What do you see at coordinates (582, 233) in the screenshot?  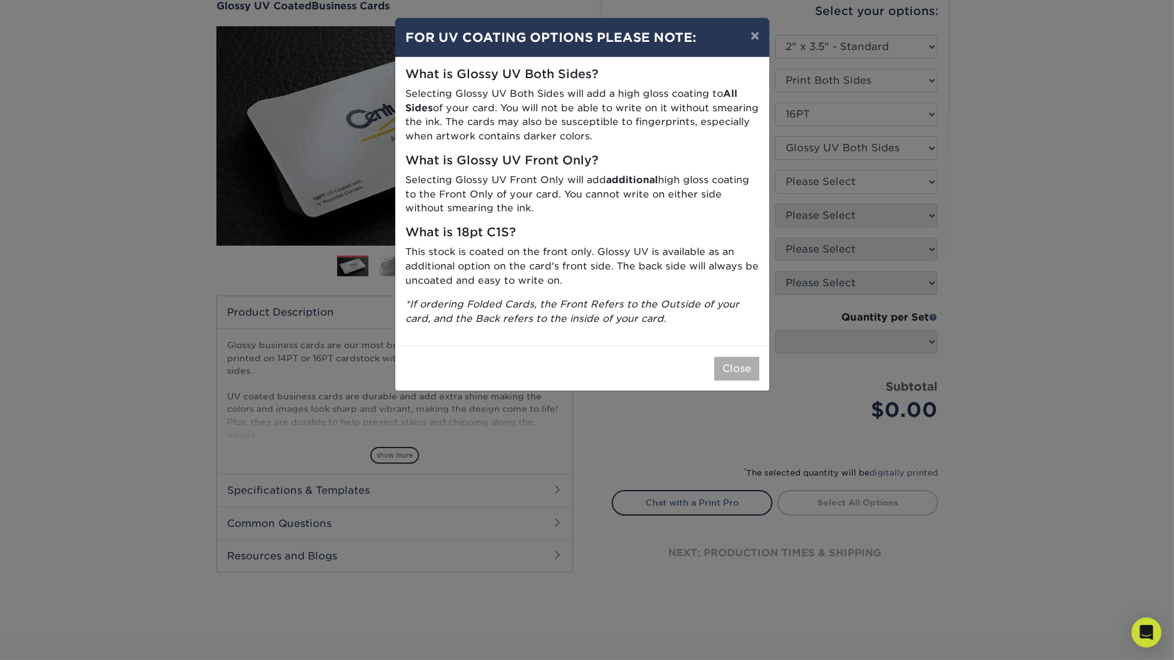 I see `h5: What is 18pt C1S?` at bounding box center [582, 233].